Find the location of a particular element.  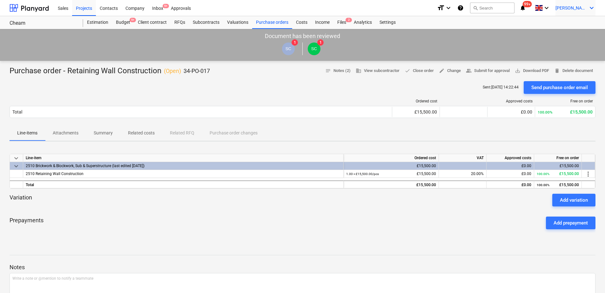

a: Estimation is located at coordinates (98, 23).